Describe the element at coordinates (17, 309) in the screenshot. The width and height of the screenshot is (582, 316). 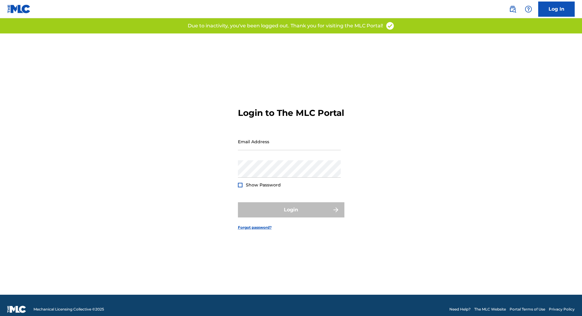
I see `img: logo` at that location.